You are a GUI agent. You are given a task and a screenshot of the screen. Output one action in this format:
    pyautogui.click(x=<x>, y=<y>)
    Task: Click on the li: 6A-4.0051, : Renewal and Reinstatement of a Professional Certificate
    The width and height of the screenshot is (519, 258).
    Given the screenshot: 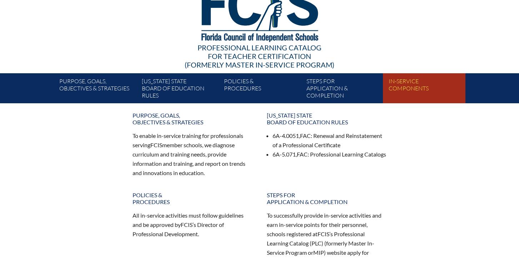 What is the action you would take?
    pyautogui.click(x=330, y=140)
    